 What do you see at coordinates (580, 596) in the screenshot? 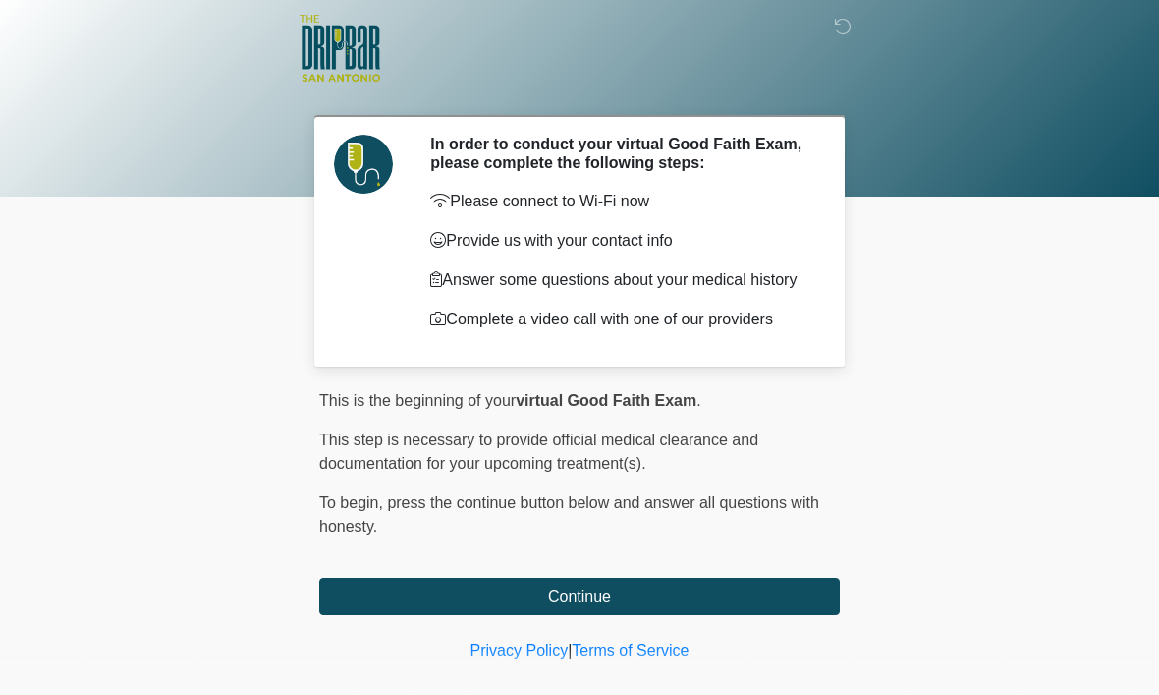
I see `button: Continue` at bounding box center [580, 596].